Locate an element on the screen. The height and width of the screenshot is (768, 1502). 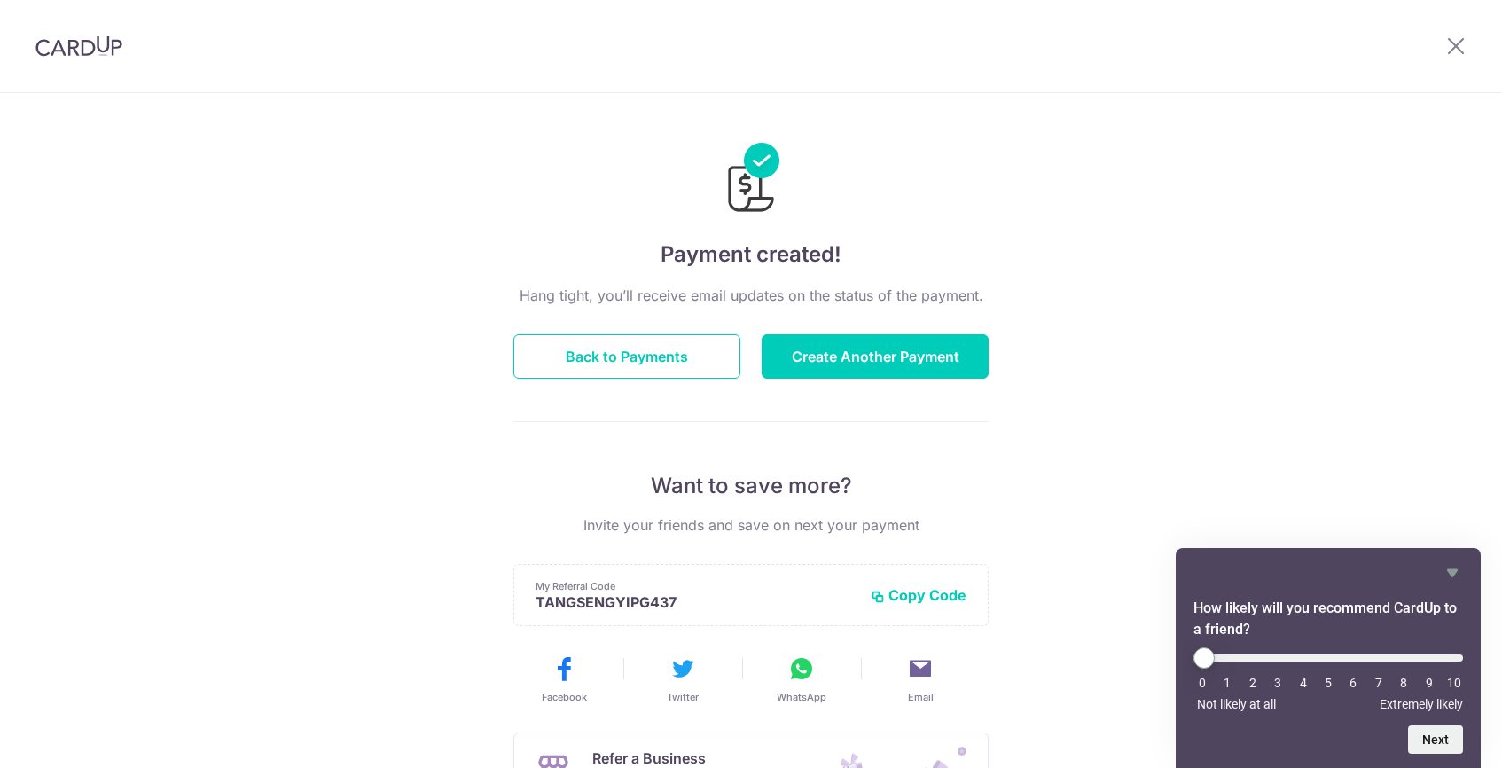
li: 5 is located at coordinates (1328, 683).